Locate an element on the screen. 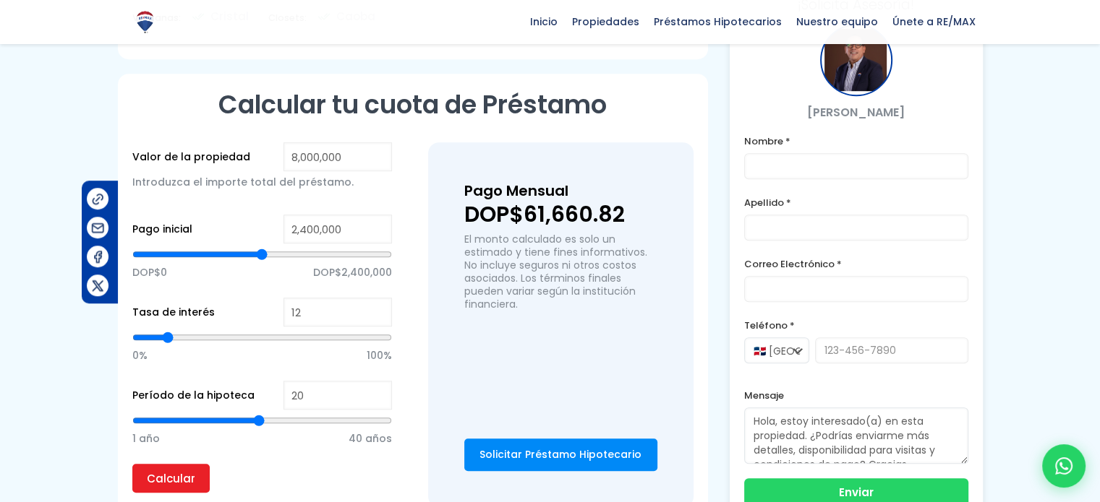 The height and width of the screenshot is (502, 1100). label: Valor de la propiedad is located at coordinates (191, 157).